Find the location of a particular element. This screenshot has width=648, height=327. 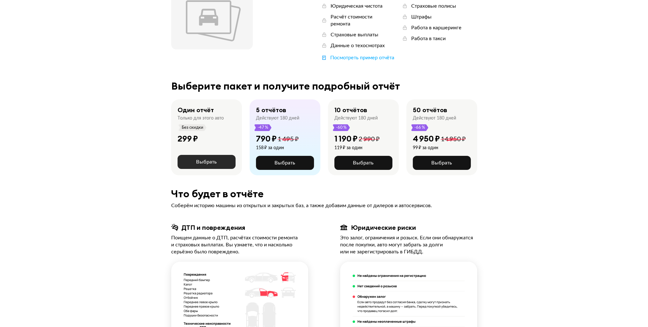

div: Данные о техосмотрах is located at coordinates (358, 46).